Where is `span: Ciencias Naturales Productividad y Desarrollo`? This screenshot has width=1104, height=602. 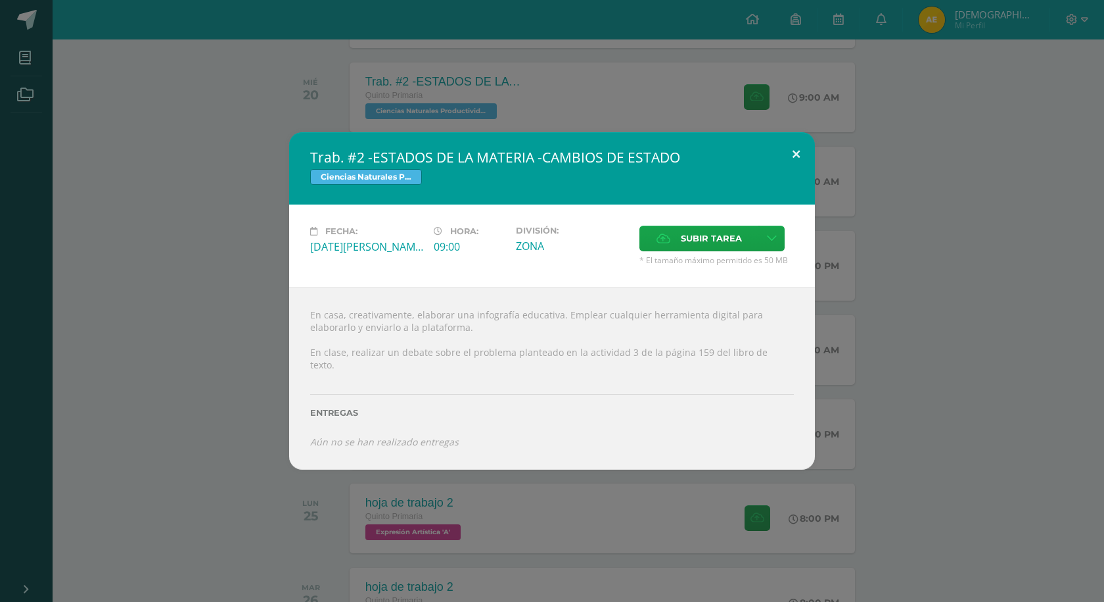
span: Ciencias Naturales Productividad y Desarrollo is located at coordinates (366, 177).